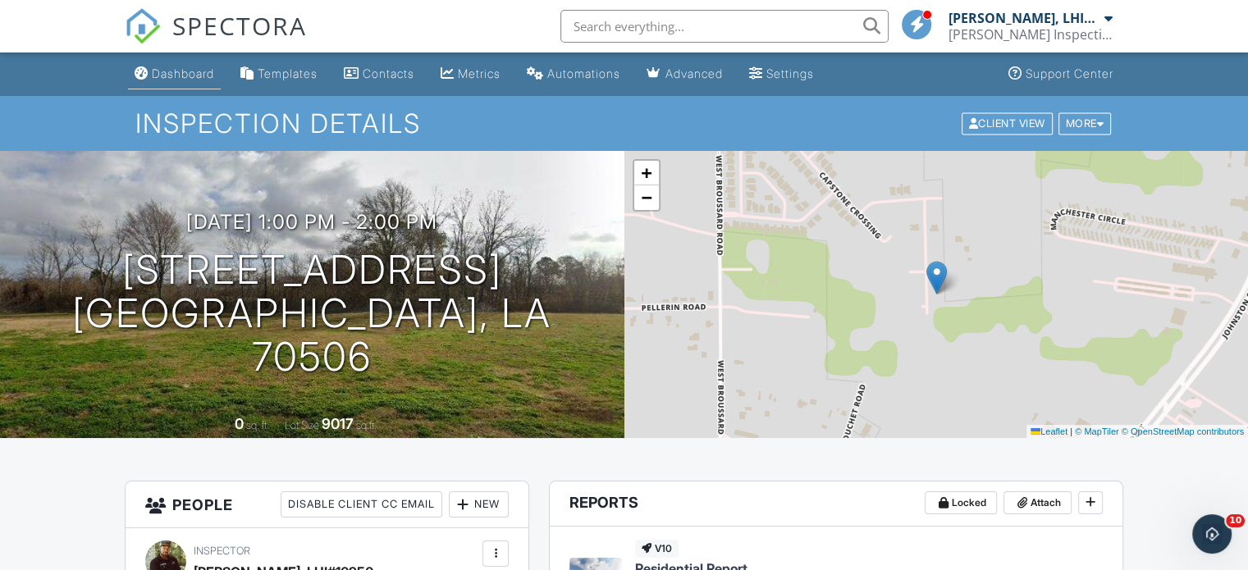 The image size is (1248, 570). I want to click on a: Advanced, so click(684, 74).